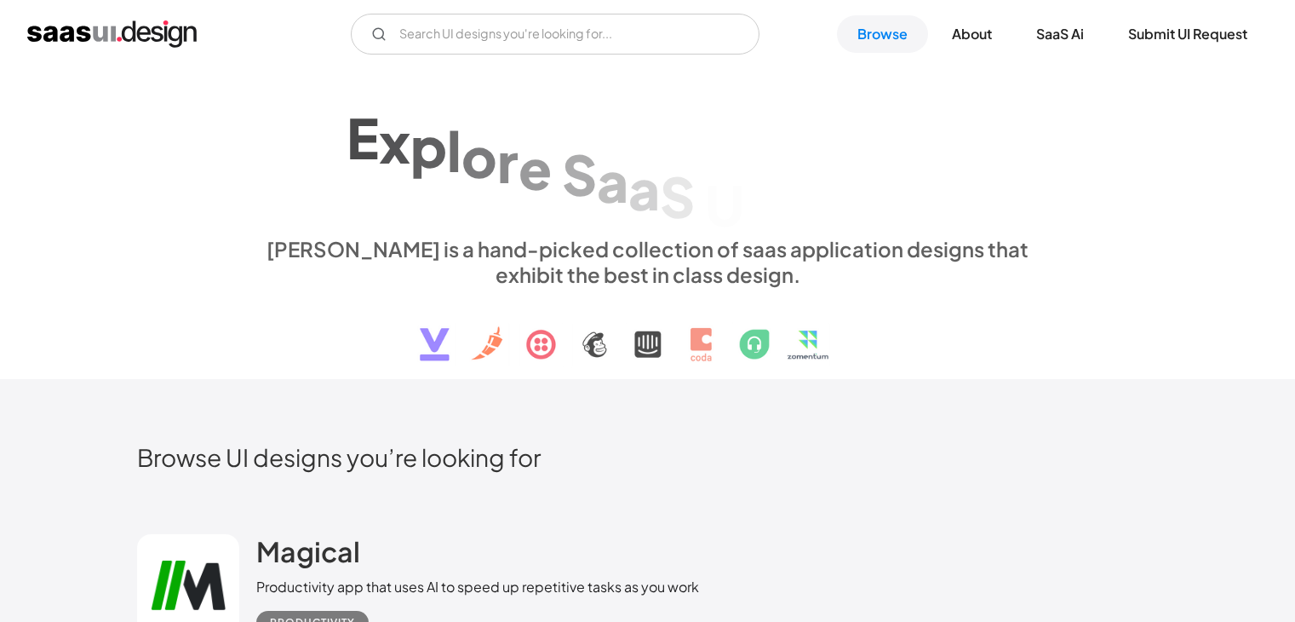  Describe the element at coordinates (308, 555) in the screenshot. I see `a: Magical` at that location.